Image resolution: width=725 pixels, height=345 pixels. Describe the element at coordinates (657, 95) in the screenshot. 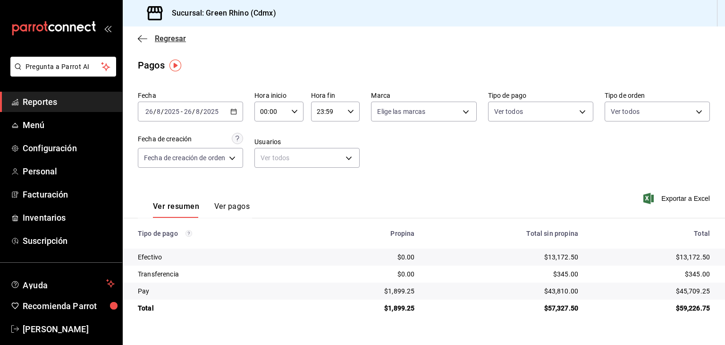

I see `label: Tipo de orden` at that location.